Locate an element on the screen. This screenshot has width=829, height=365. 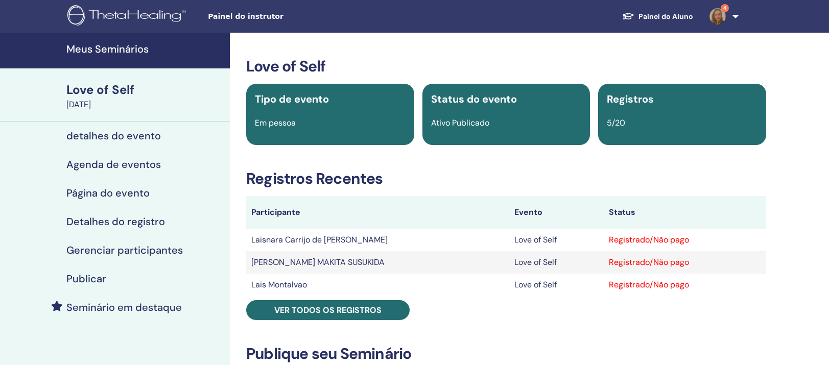
h3: Registros Recentes is located at coordinates (506, 179).